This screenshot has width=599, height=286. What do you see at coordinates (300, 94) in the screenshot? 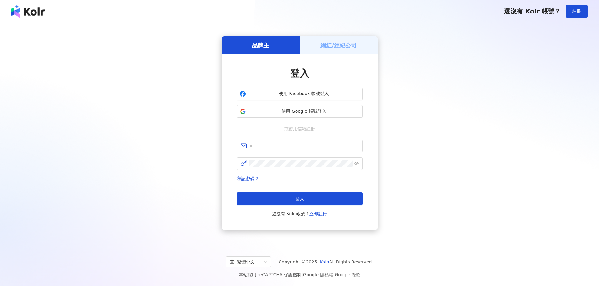
I see `button: 使用 Facebook 帳號登入` at bounding box center [300, 94].